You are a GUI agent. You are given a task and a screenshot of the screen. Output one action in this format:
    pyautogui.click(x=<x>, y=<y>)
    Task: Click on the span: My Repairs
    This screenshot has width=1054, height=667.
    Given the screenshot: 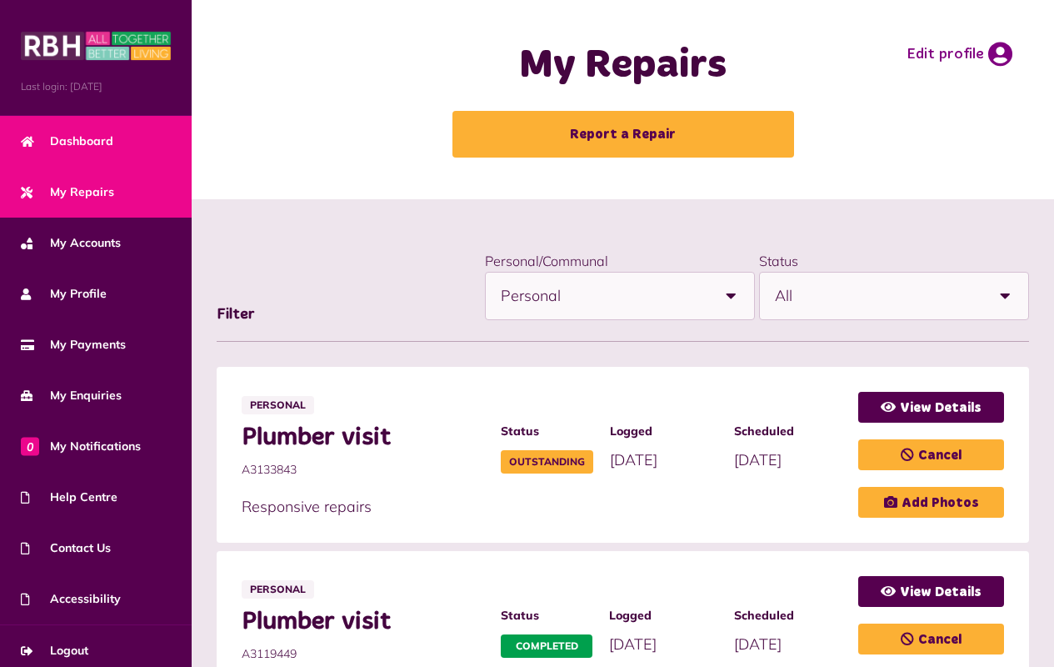 What is the action you would take?
    pyautogui.click(x=68, y=192)
    